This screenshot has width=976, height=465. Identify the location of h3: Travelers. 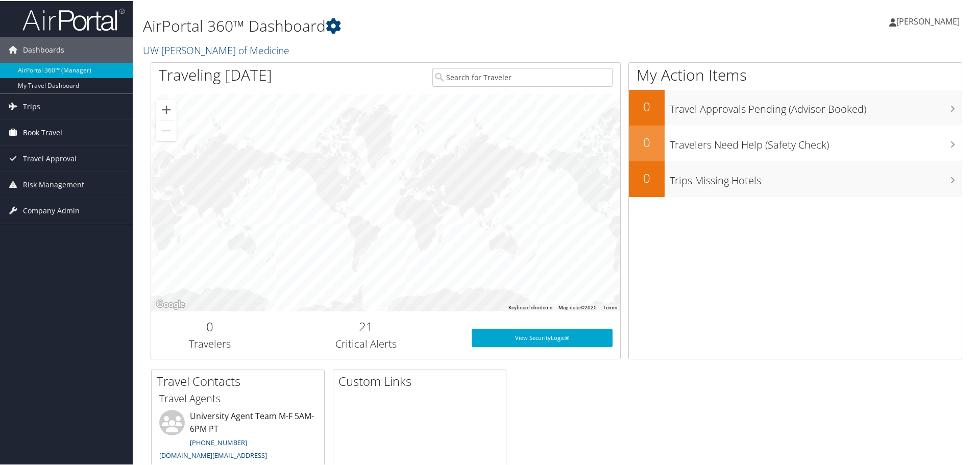
(210, 343).